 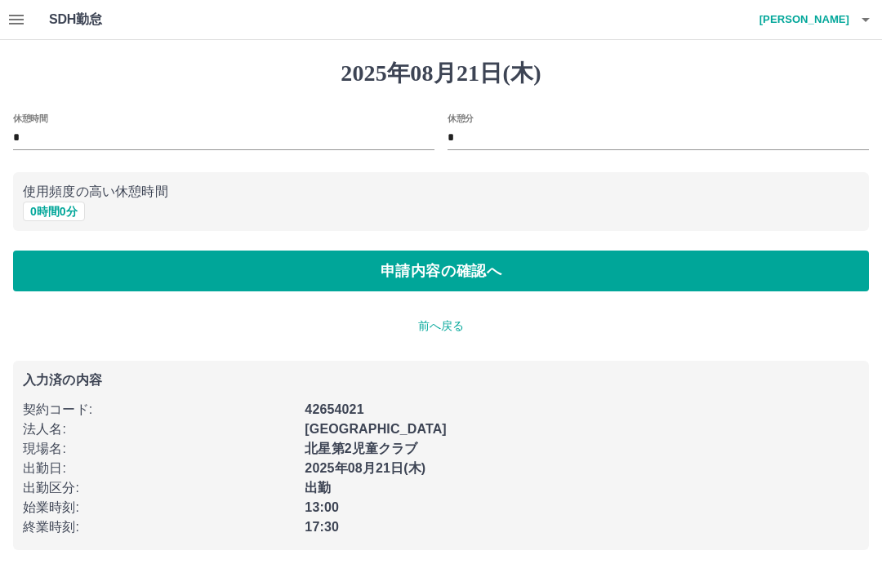 I want to click on b: 2025年08月21日(木), so click(x=365, y=468).